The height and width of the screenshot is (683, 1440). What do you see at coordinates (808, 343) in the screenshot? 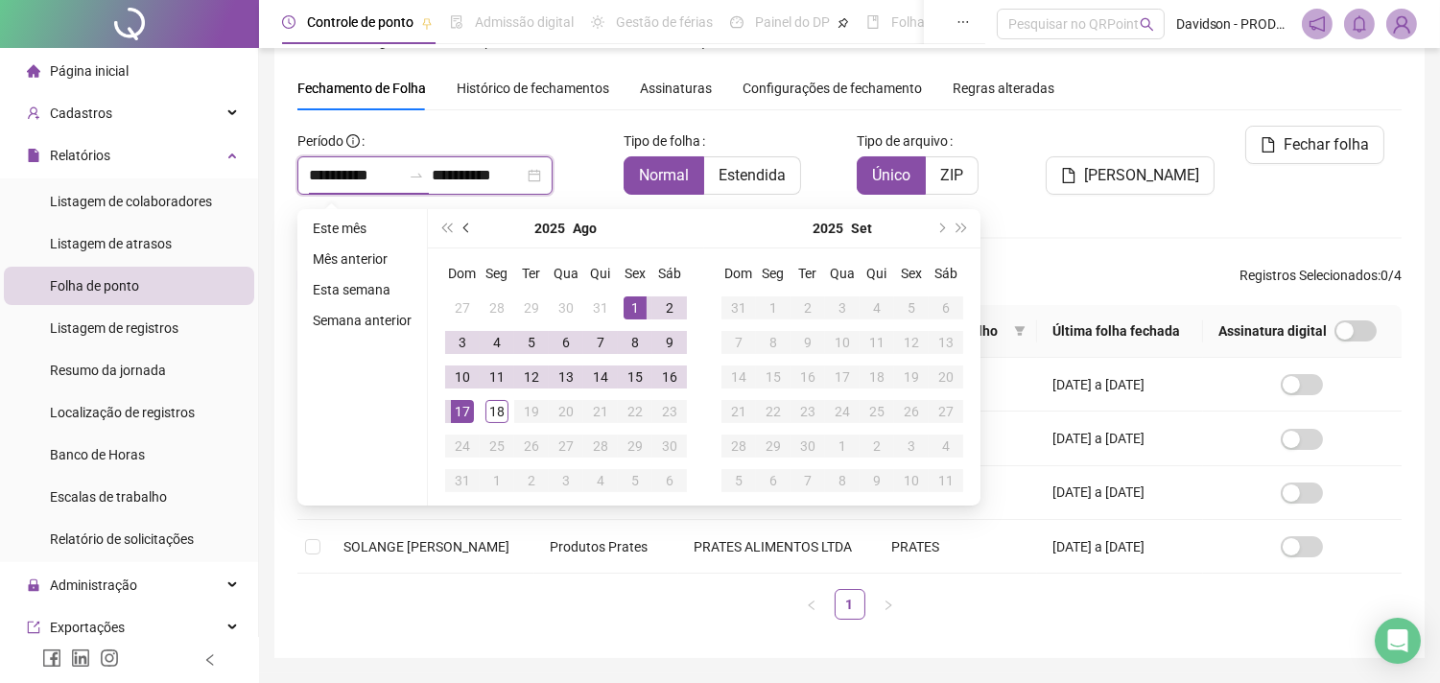
I see `td: 2025-09-09` at bounding box center [808, 343].